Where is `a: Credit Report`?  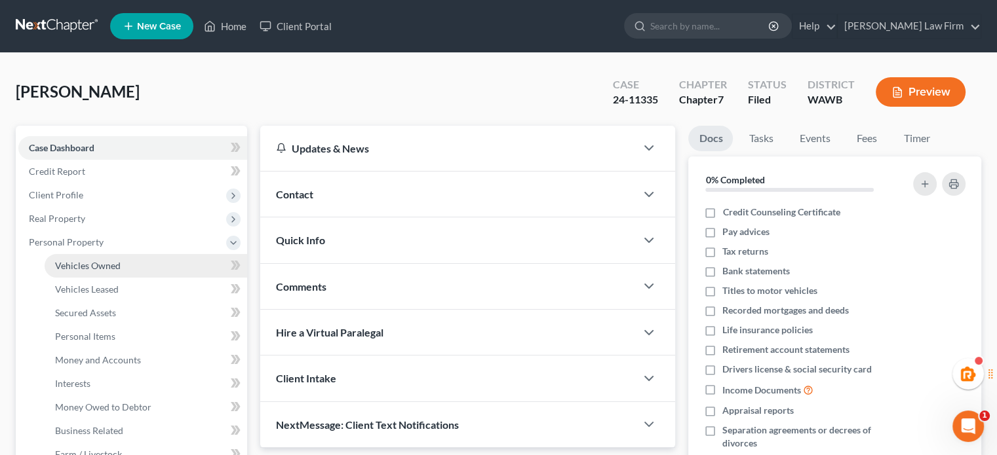
a: Credit Report is located at coordinates (132, 172).